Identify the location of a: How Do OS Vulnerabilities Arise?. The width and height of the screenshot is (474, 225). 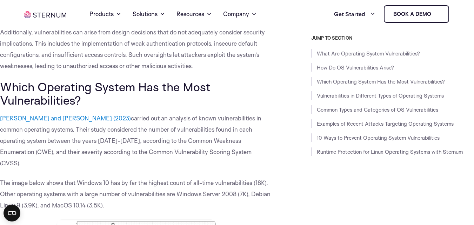
(355, 67).